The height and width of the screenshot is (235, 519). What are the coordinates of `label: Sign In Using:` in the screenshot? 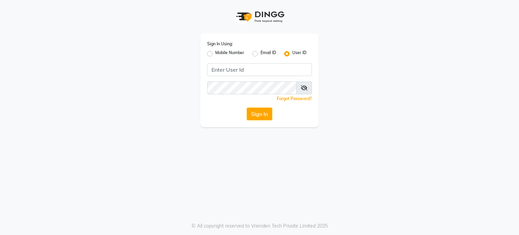 It's located at (220, 44).